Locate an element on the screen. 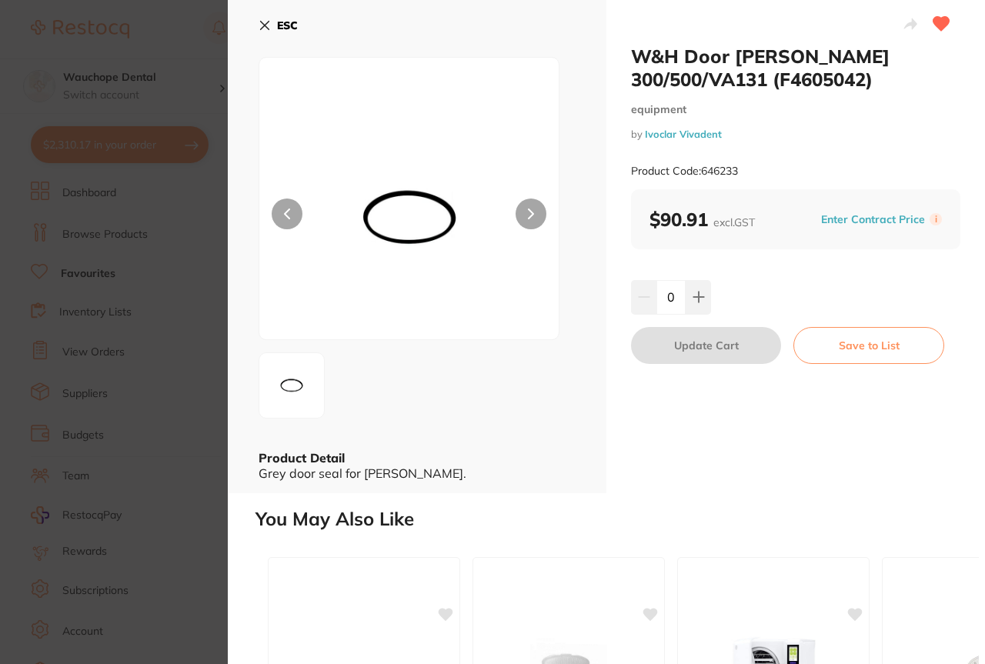 This screenshot has width=985, height=664. button: Save to List is located at coordinates (869, 346).